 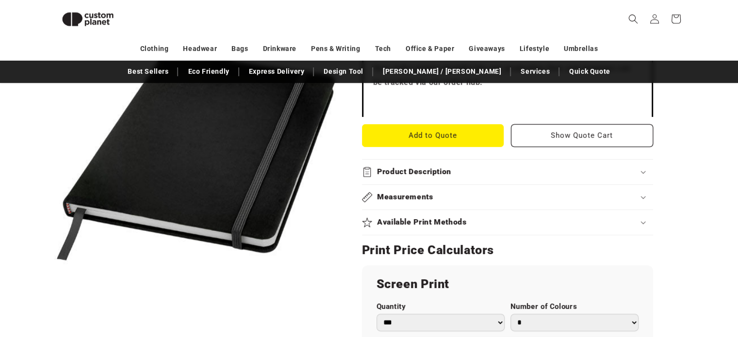 I want to click on summary: Available Print Methods, so click(x=508, y=222).